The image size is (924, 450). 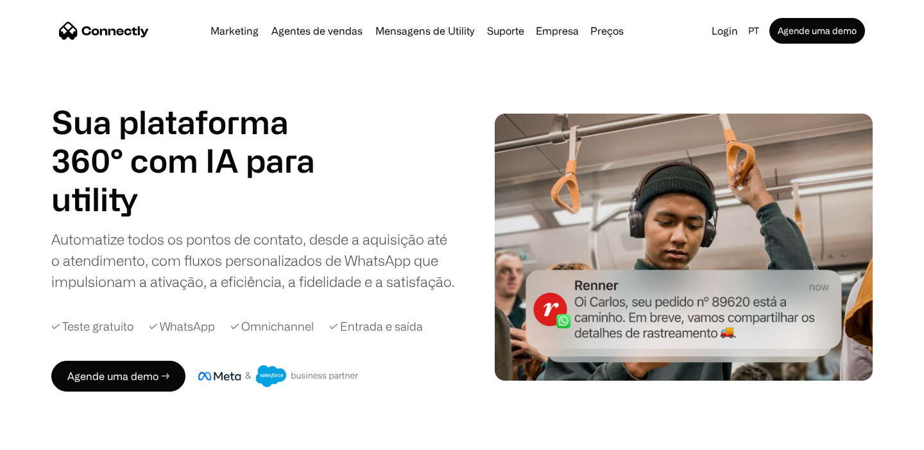 What do you see at coordinates (92, 326) in the screenshot?
I see `div: ✓ Teste gratuito` at bounding box center [92, 326].